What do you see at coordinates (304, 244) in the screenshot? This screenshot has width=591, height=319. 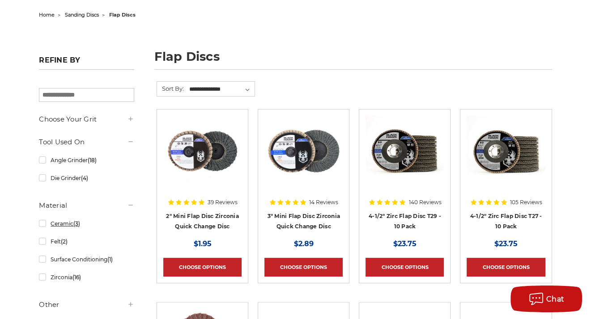 I see `span: $2.89` at bounding box center [304, 244].